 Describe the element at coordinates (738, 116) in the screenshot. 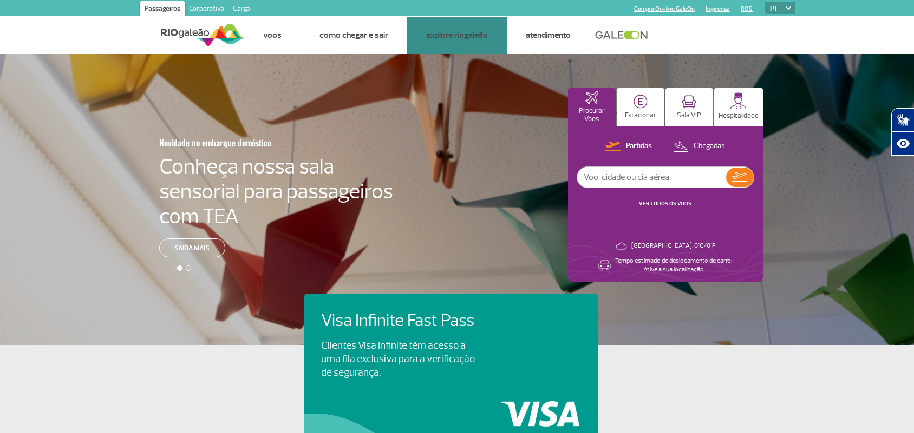

I see `p: Hospitalidade` at that location.